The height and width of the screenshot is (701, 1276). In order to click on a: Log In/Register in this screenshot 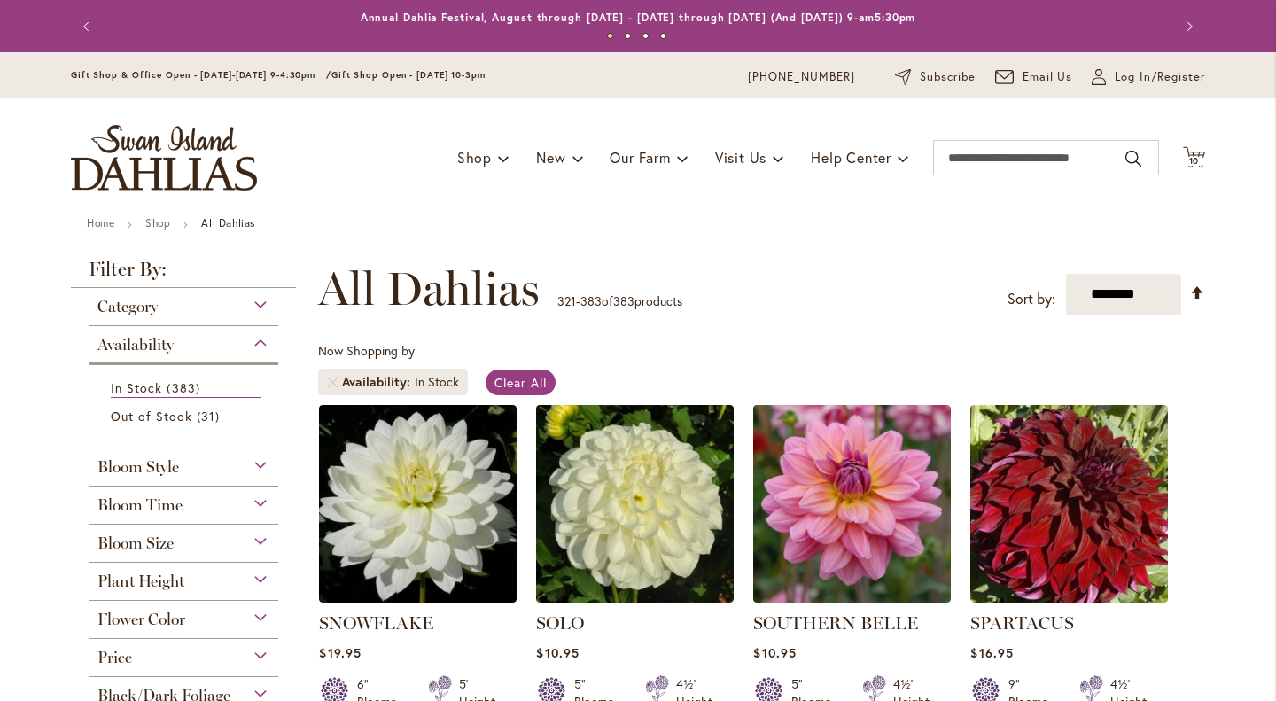, I will do `click(1148, 77)`.